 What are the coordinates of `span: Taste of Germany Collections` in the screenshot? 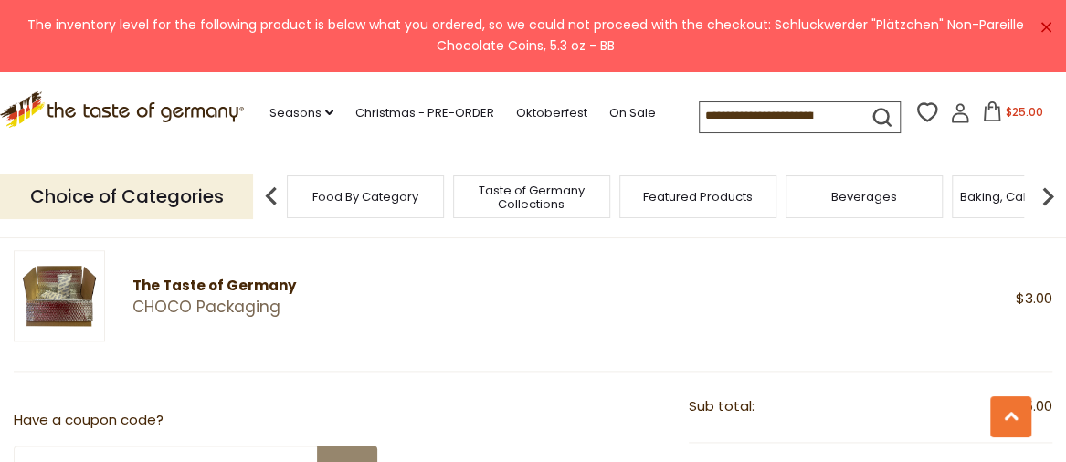 It's located at (531, 197).